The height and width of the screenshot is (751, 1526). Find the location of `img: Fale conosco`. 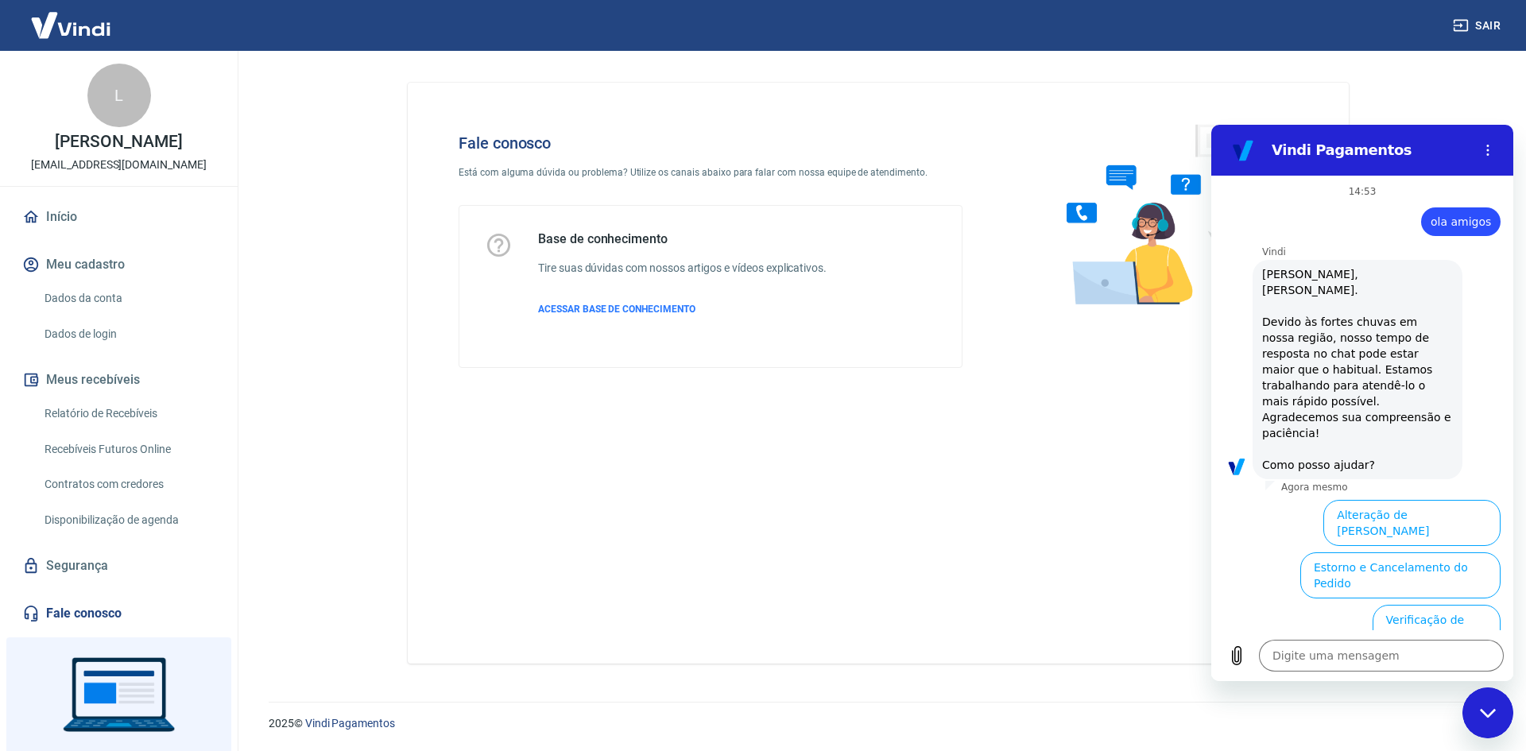

img: Fale conosco is located at coordinates (1156, 214).